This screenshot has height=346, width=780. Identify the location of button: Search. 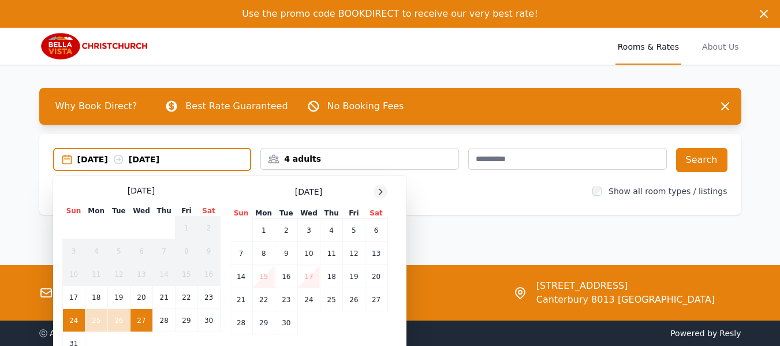
(702, 160).